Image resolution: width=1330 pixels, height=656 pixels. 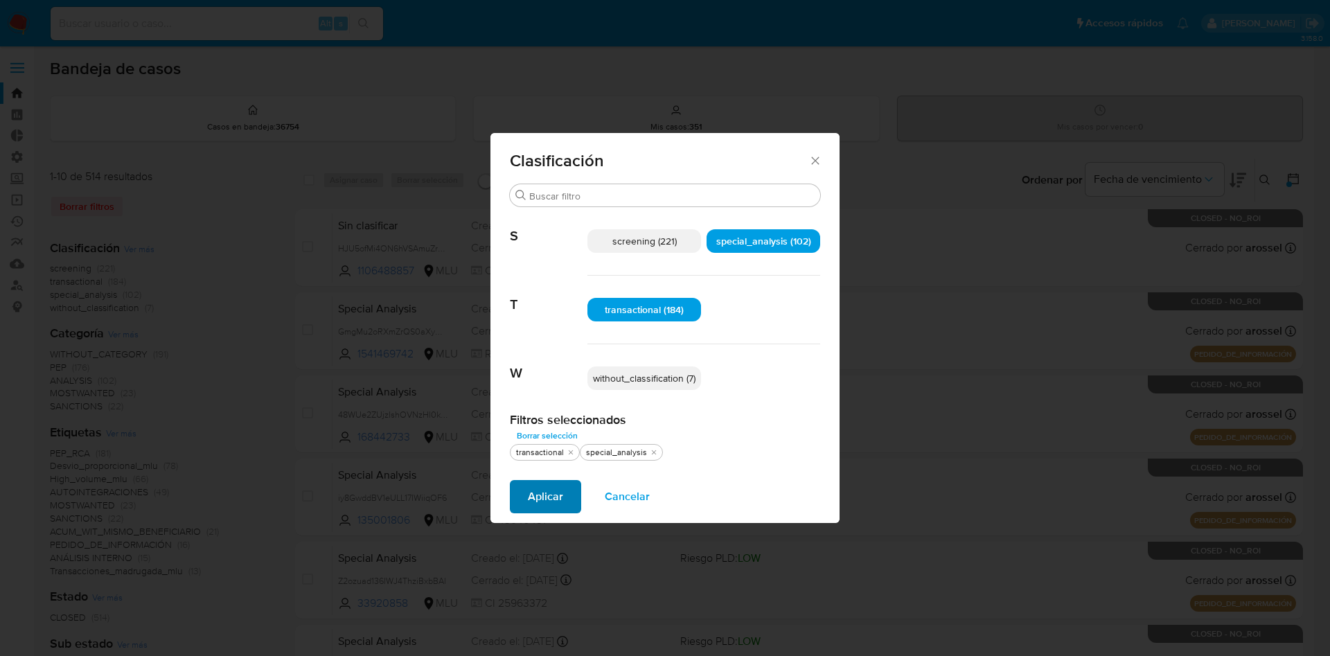 I want to click on span: Cancelar, so click(x=627, y=497).